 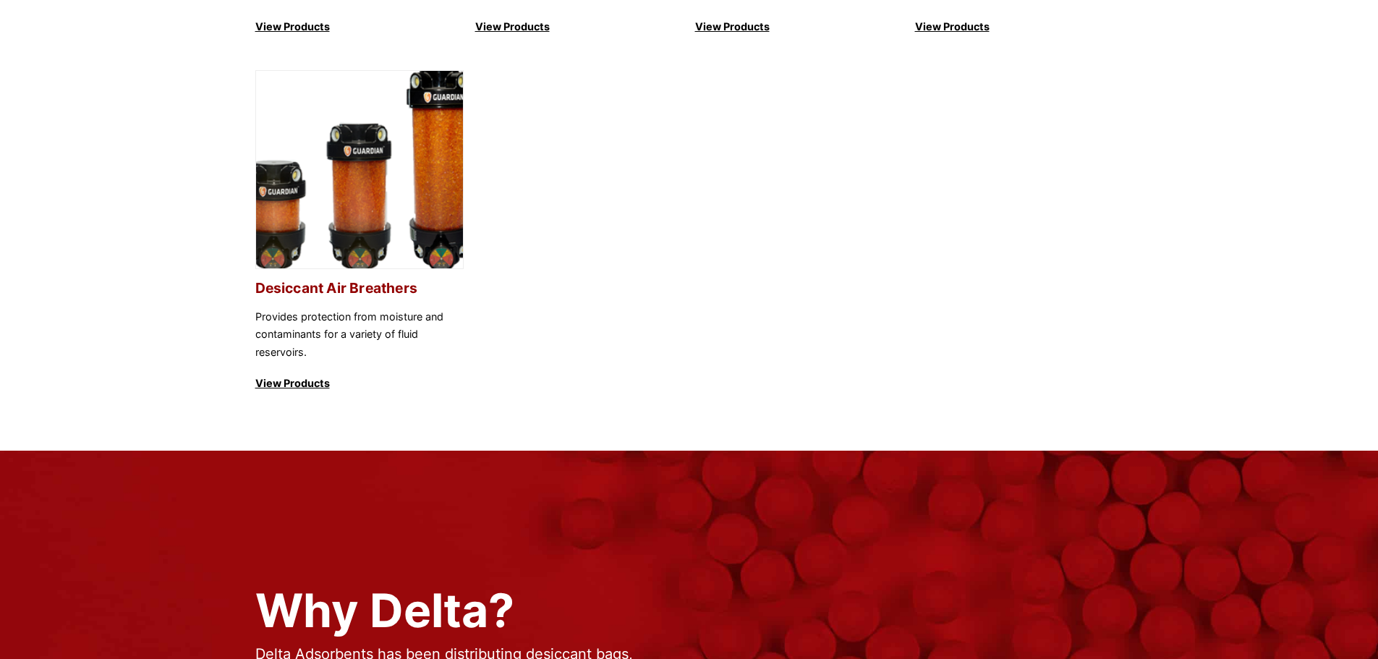 What do you see at coordinates (360, 334) in the screenshot?
I see `p: Provides protection from moisture and contaminants for a variety of fluid reservoirs.` at bounding box center [360, 334].